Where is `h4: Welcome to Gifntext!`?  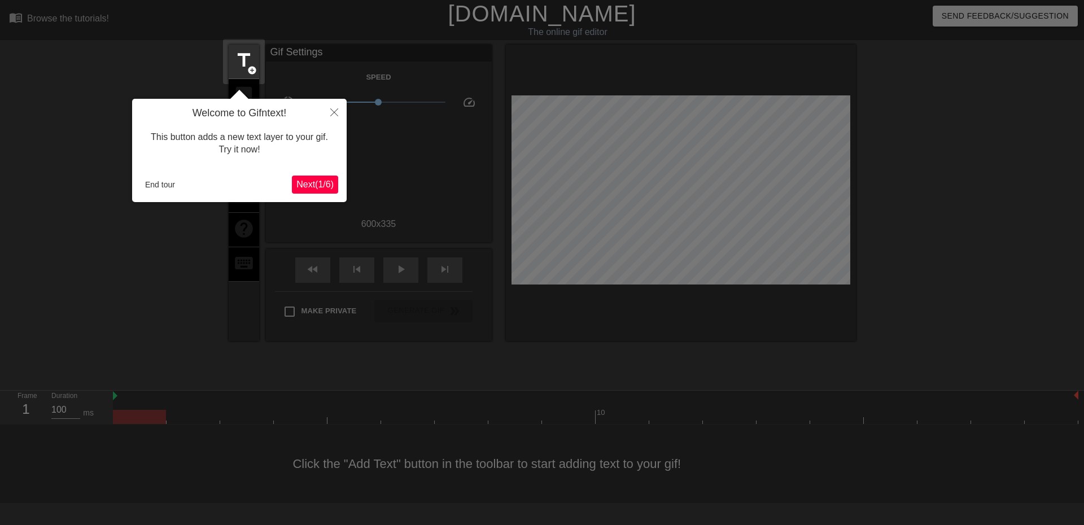 h4: Welcome to Gifntext! is located at coordinates (239, 113).